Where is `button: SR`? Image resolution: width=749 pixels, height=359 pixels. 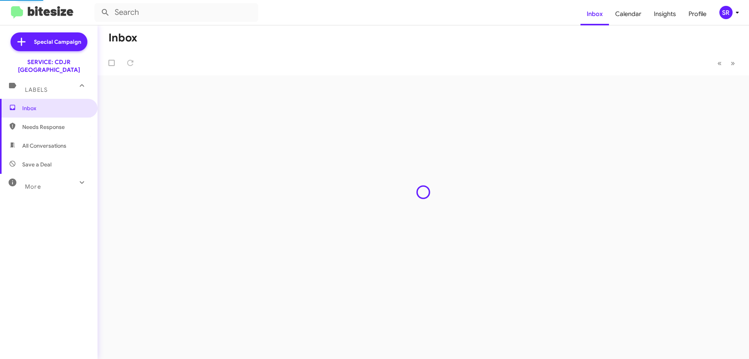
button: SR is located at coordinates (727, 12).